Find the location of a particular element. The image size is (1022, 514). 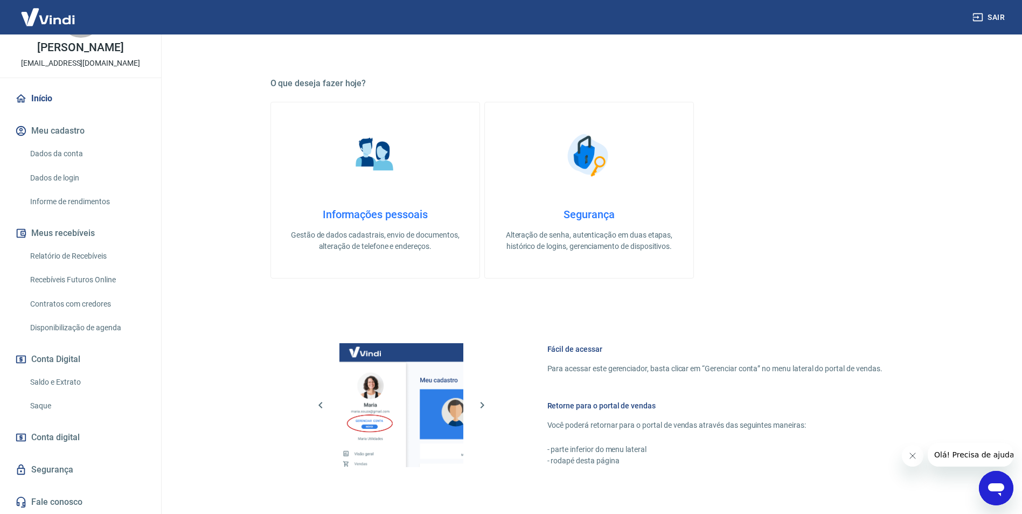

img: Segurança is located at coordinates (589, 155).